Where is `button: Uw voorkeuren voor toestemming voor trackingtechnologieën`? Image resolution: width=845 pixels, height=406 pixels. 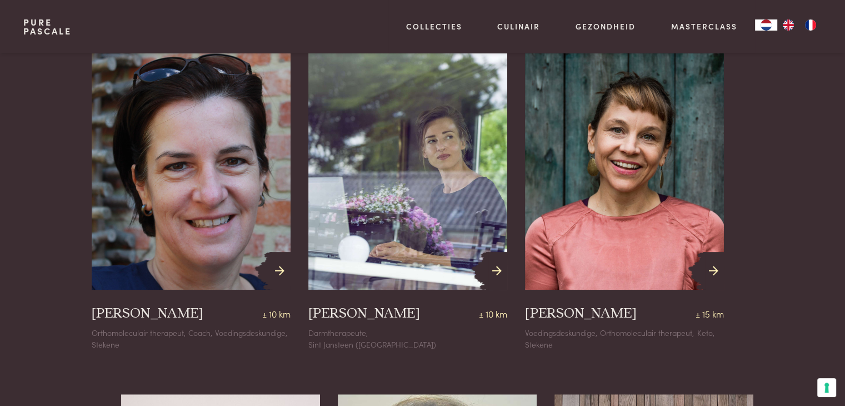 button: Uw voorkeuren voor toestemming voor trackingtechnologieën is located at coordinates (827, 387).